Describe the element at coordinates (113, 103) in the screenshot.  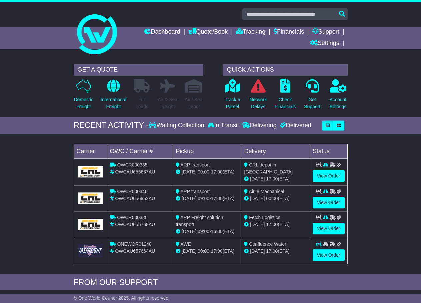
I see `p: International Freight` at that location.